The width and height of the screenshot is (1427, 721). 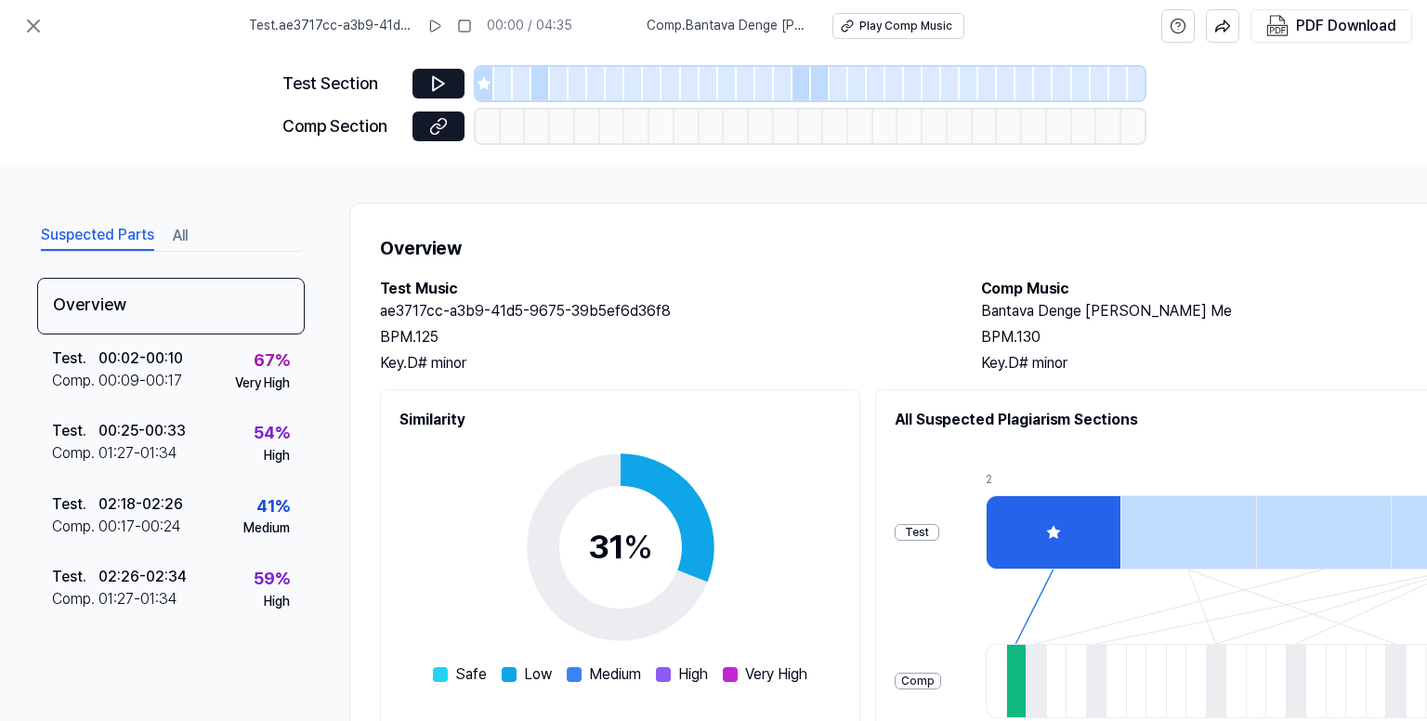 I want to click on div: 2, so click(x=1052, y=479).